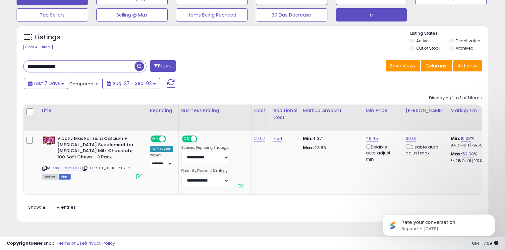  What do you see at coordinates (72, 22) in the screenshot?
I see `p: Rate your conversation` at bounding box center [72, 22].